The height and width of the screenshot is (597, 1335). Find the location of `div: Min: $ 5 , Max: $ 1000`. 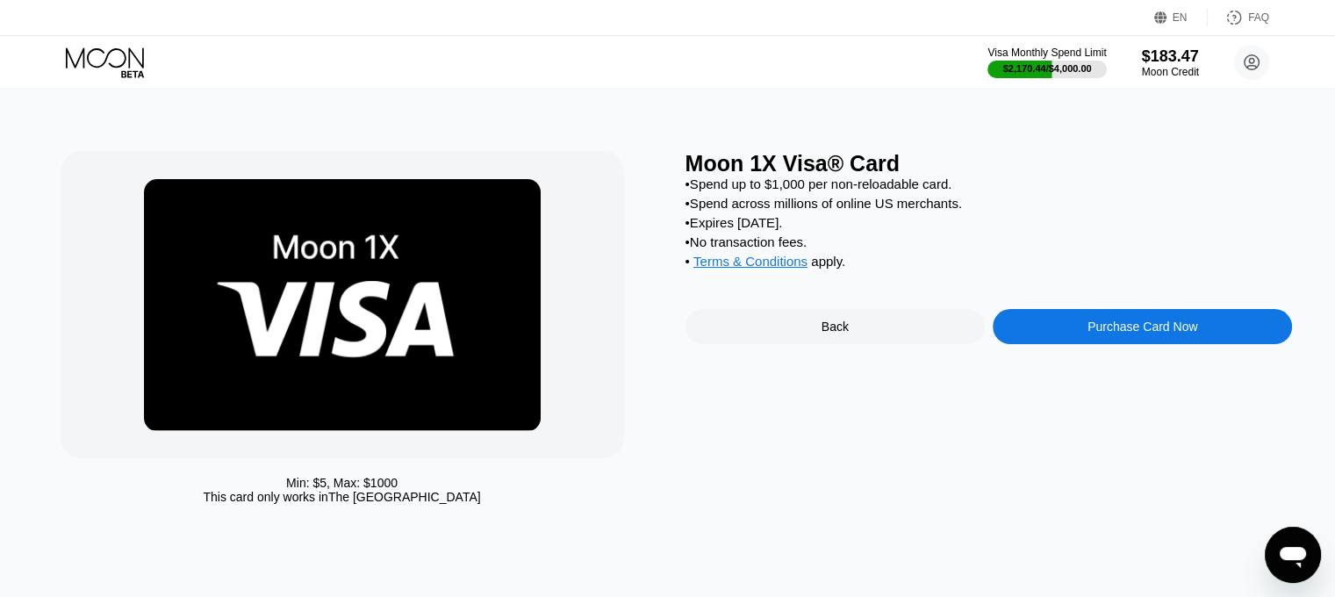

div: Min: $ 5 , Max: $ 1000 is located at coordinates (341, 483).